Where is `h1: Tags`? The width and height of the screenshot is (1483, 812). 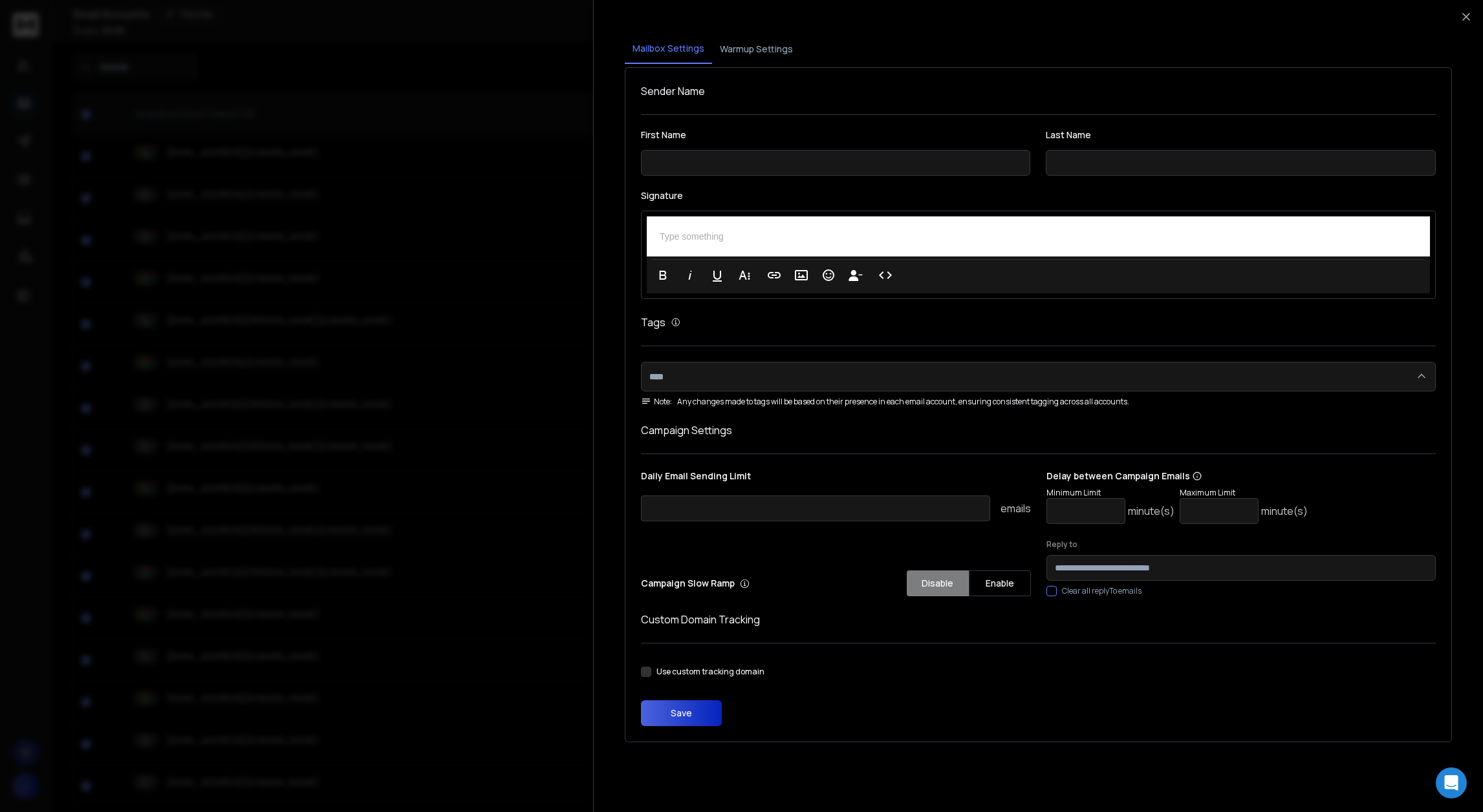 h1: Tags is located at coordinates (654, 322).